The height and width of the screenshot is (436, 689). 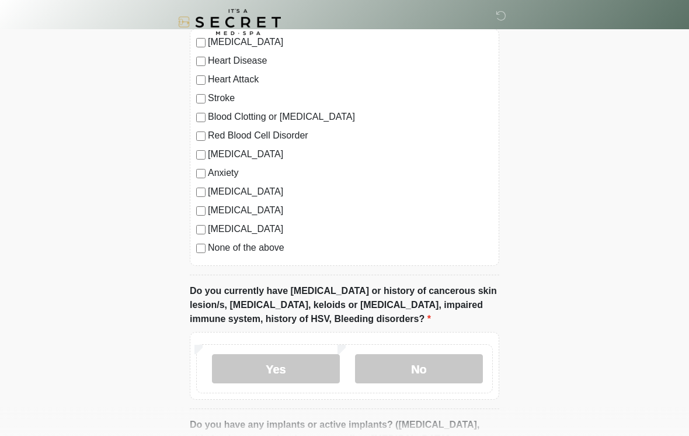 What do you see at coordinates (350, 248) in the screenshot?
I see `label: None of the above` at bounding box center [350, 248].